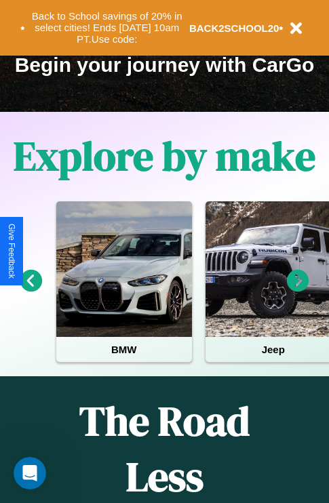 This screenshot has width=329, height=503. What do you see at coordinates (234, 28) in the screenshot?
I see `b: BACK2SCHOOL20` at bounding box center [234, 28].